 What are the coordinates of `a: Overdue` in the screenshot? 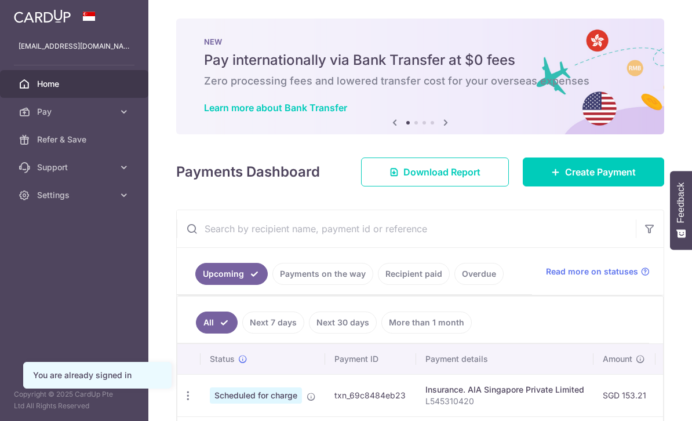 It's located at (479, 274).